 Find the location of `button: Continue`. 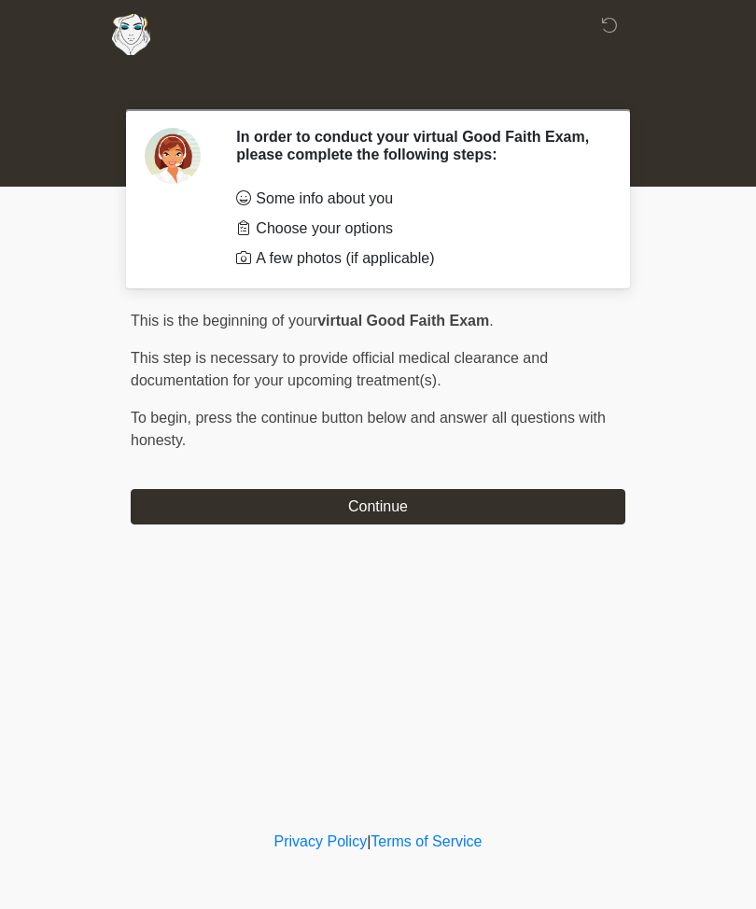

button: Continue is located at coordinates (378, 507).